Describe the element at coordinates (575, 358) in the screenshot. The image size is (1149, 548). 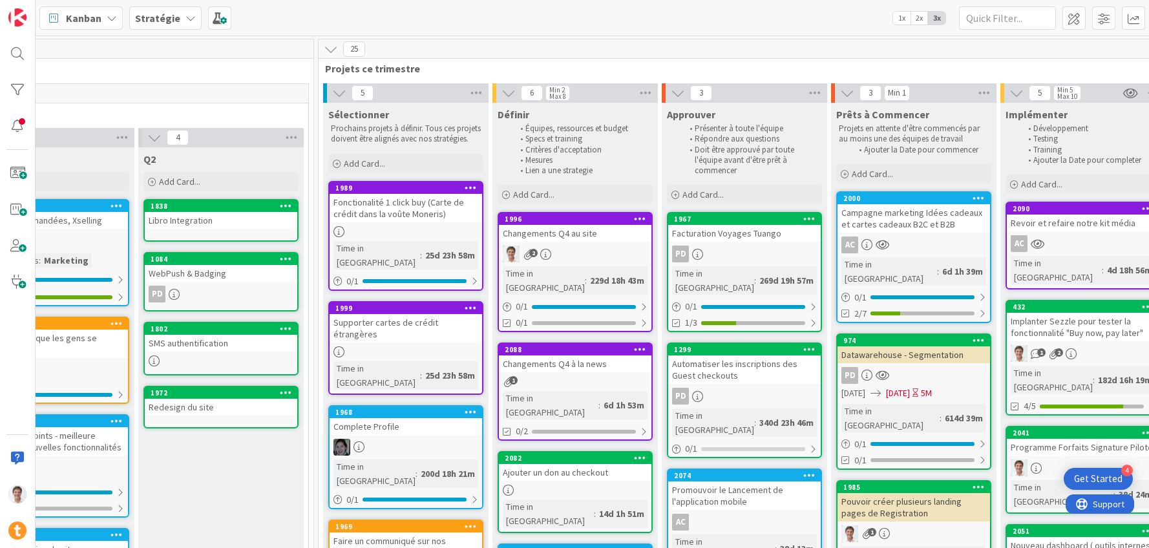
I see `div: 2088Changements Q4 à la news` at that location.